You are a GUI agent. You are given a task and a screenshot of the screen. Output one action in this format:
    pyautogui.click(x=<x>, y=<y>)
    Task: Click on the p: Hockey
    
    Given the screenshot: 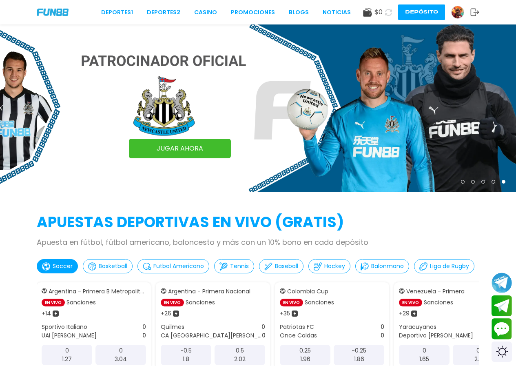 What is the action you would take?
    pyautogui.click(x=334, y=266)
    